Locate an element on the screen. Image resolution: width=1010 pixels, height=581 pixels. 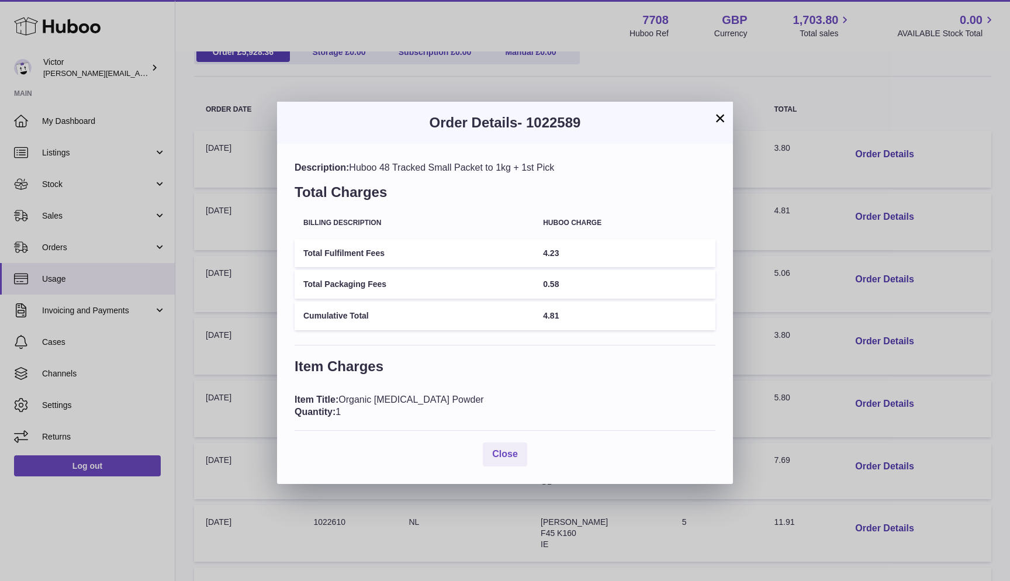
span: 0.58 is located at coordinates (551, 284).